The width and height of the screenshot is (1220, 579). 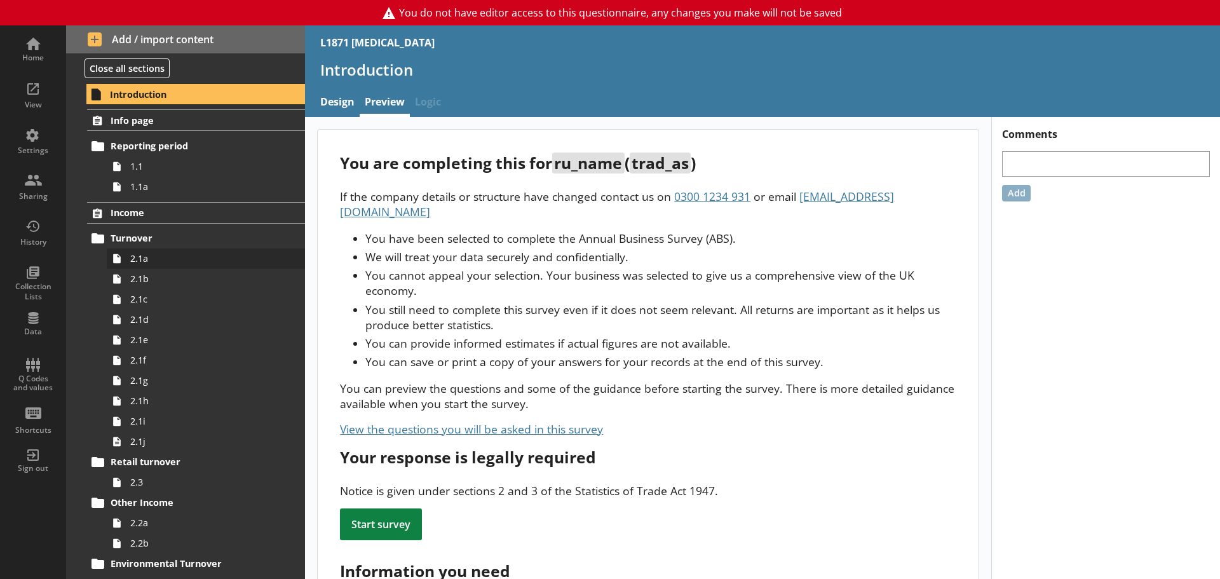 What do you see at coordinates (201, 319) in the screenshot?
I see `span: 2.1d` at bounding box center [201, 319].